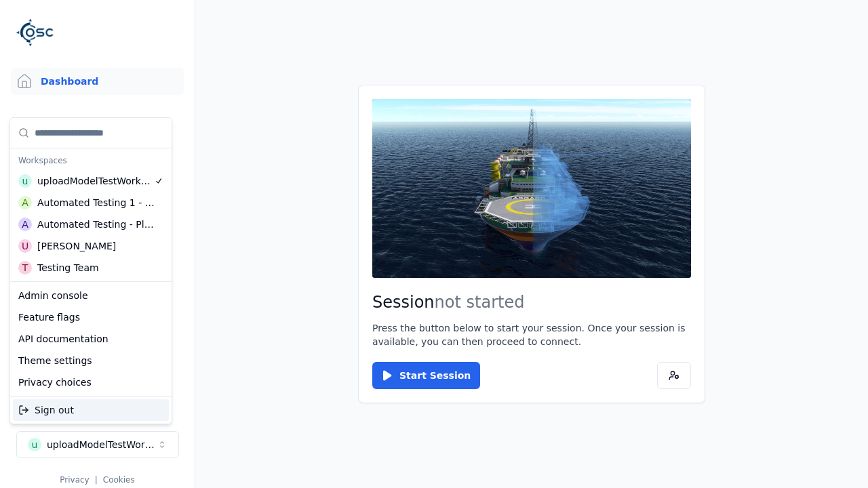 The height and width of the screenshot is (488, 868). What do you see at coordinates (91, 410) in the screenshot?
I see `div: Sign out` at bounding box center [91, 410].